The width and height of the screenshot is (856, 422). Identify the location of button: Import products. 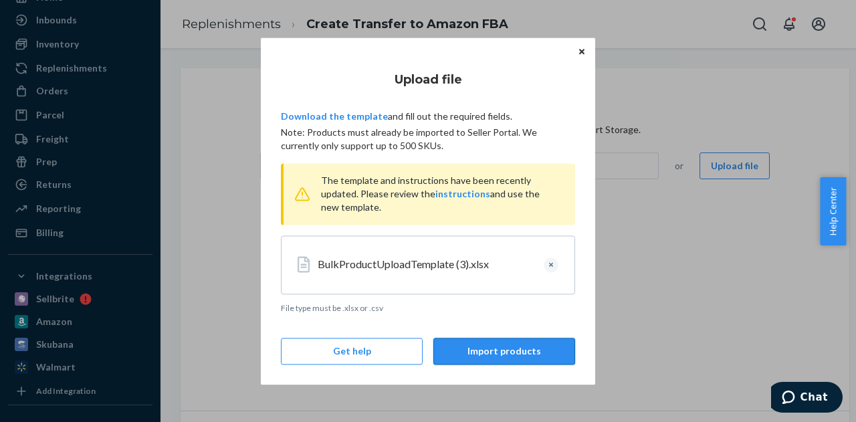
(504, 351).